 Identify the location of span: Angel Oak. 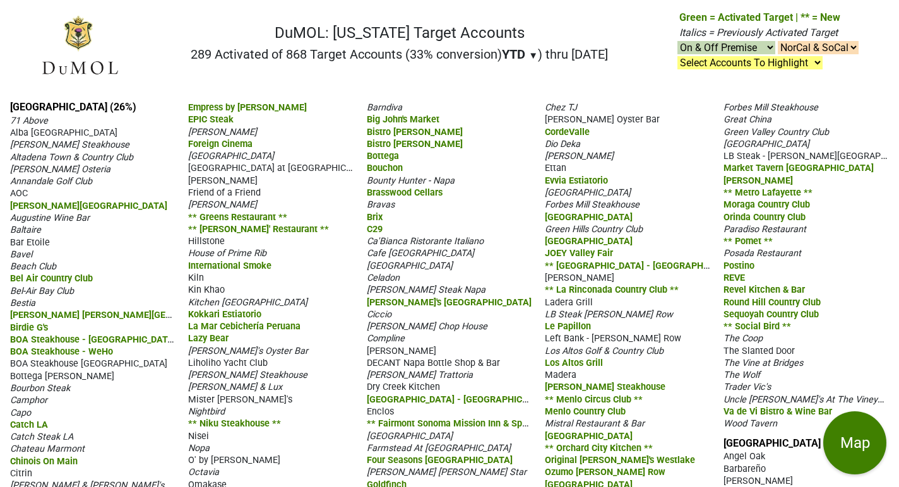
(744, 456).